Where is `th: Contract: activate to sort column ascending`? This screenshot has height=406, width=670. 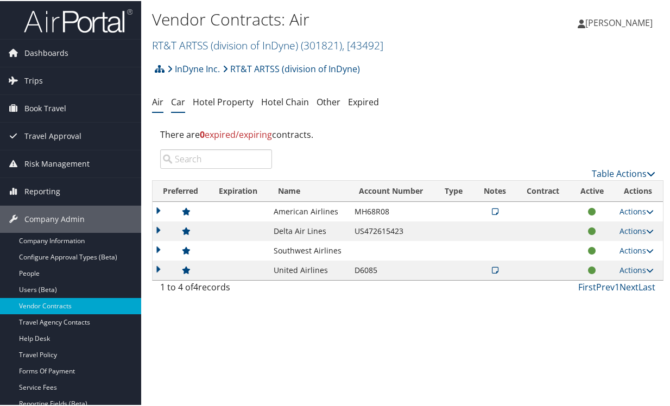 th: Contract: activate to sort column ascending is located at coordinates (543, 190).